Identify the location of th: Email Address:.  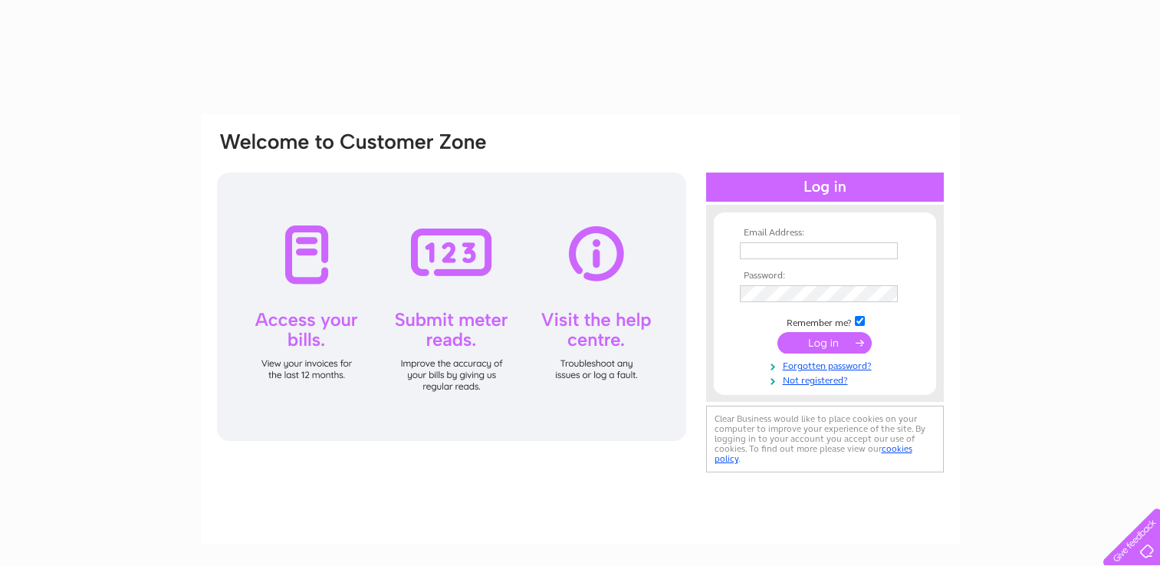
(825, 233).